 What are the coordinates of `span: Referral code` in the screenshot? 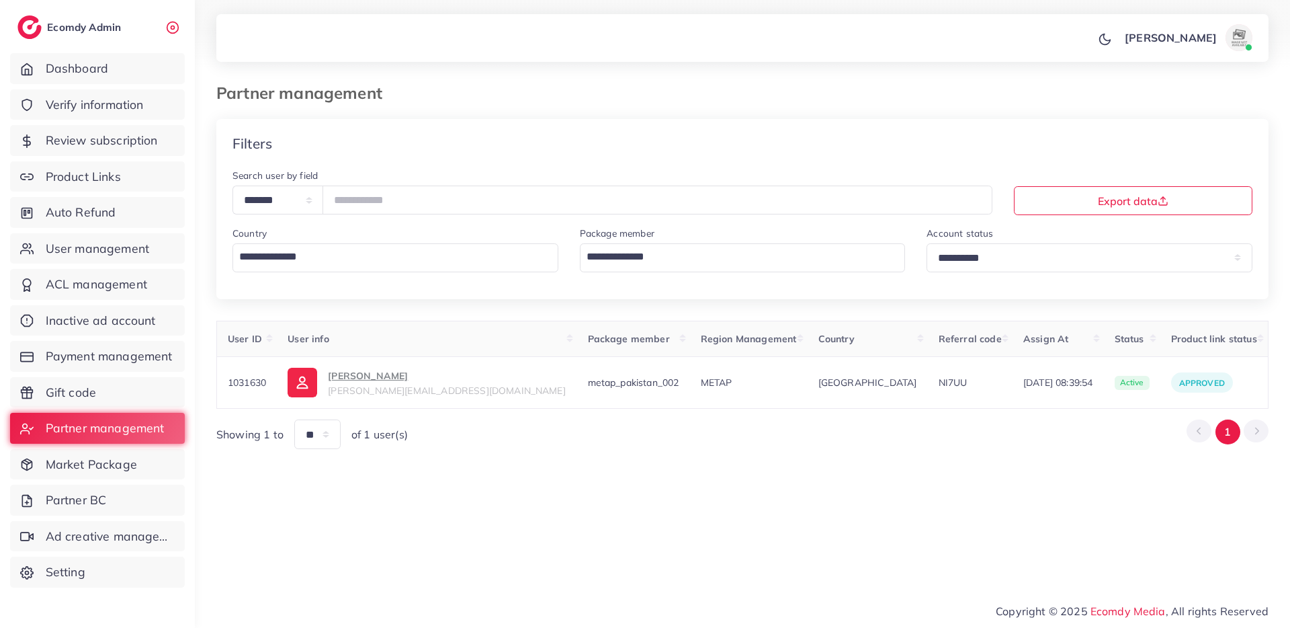 It's located at (971, 339).